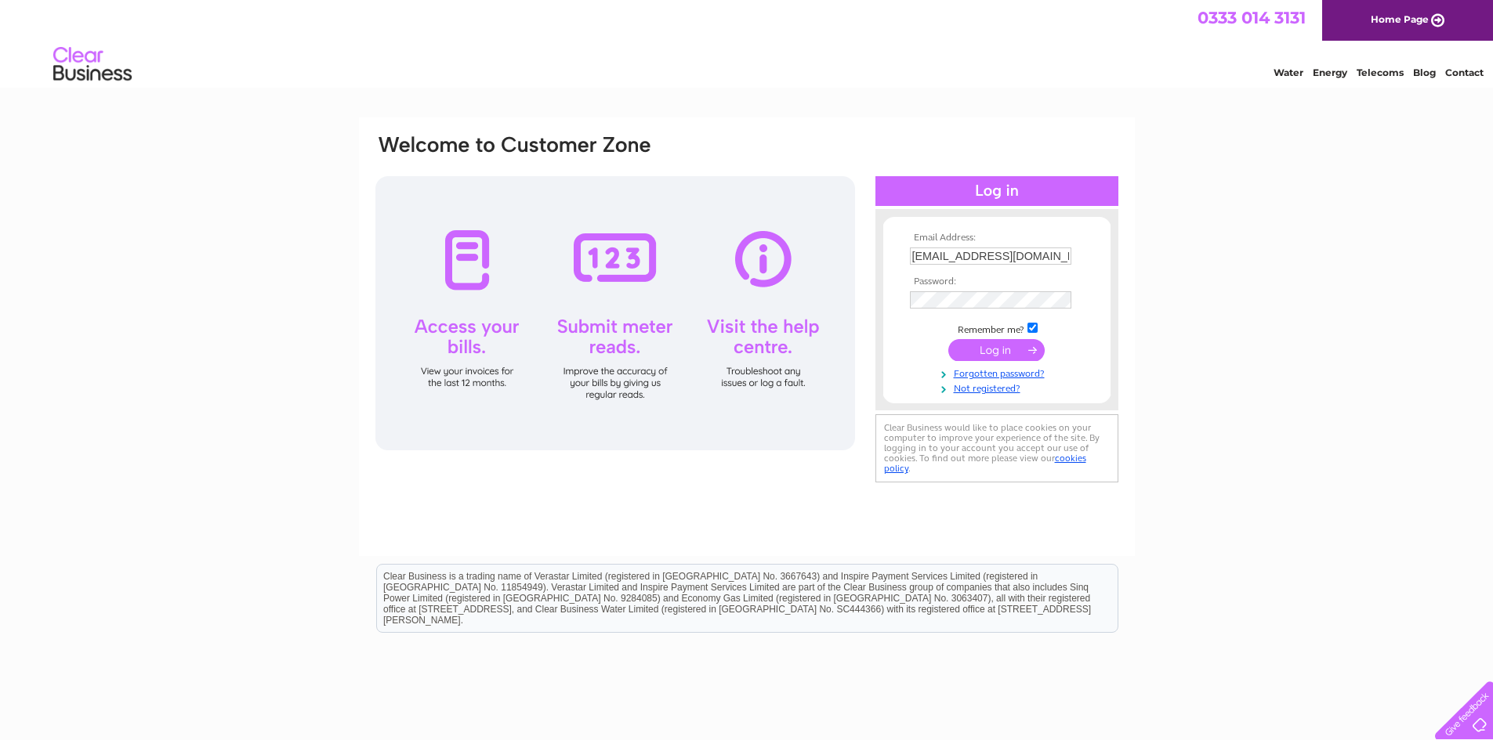  What do you see at coordinates (998, 372) in the screenshot?
I see `a: Forgotten password?` at bounding box center [998, 372].